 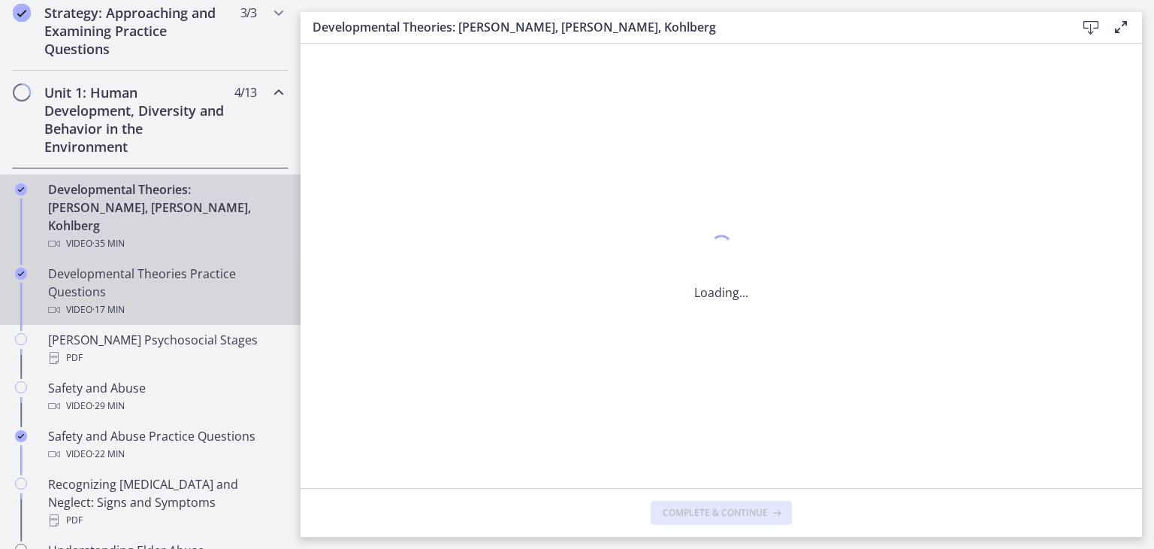 I want to click on span: · 22 min, so click(x=108, y=454).